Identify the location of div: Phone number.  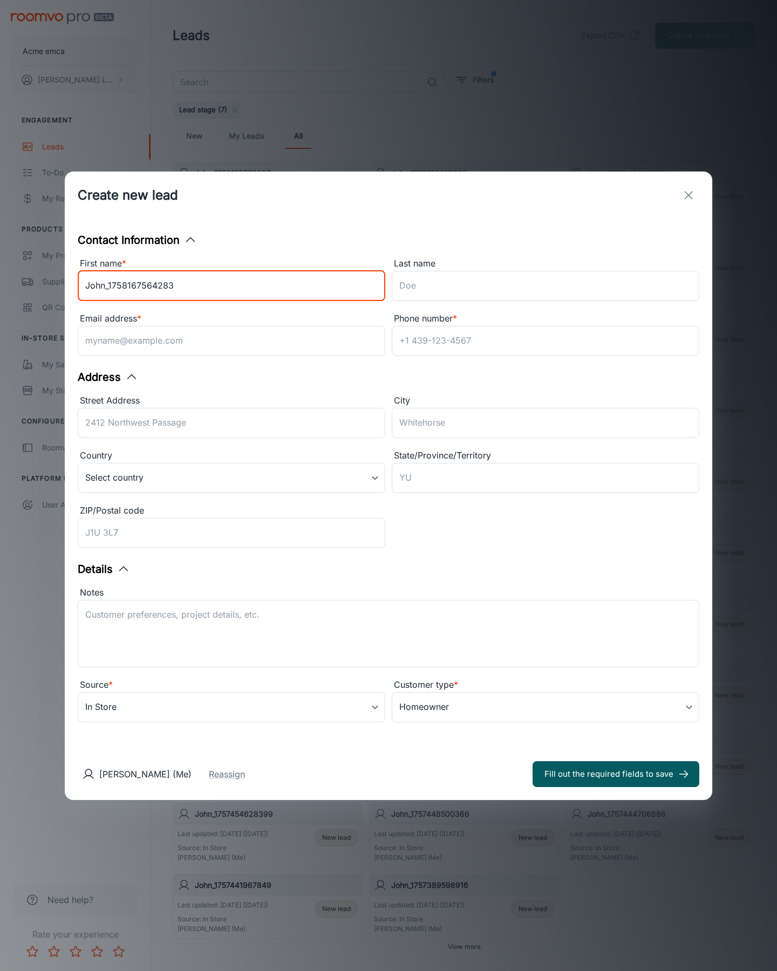
(545, 319).